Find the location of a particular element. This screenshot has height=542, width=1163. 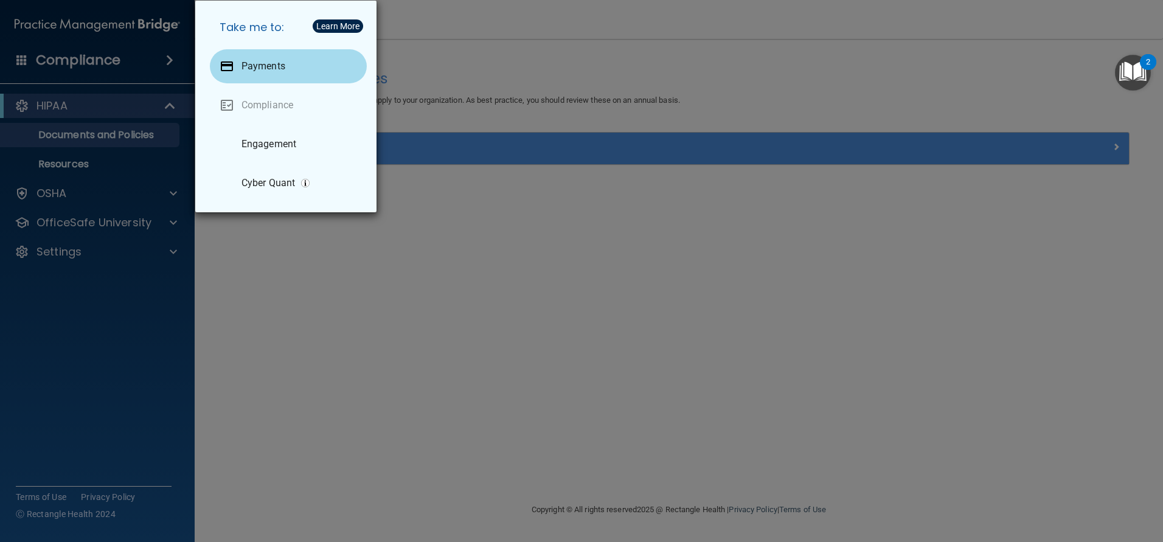

a: Cyber Quant is located at coordinates (288, 183).